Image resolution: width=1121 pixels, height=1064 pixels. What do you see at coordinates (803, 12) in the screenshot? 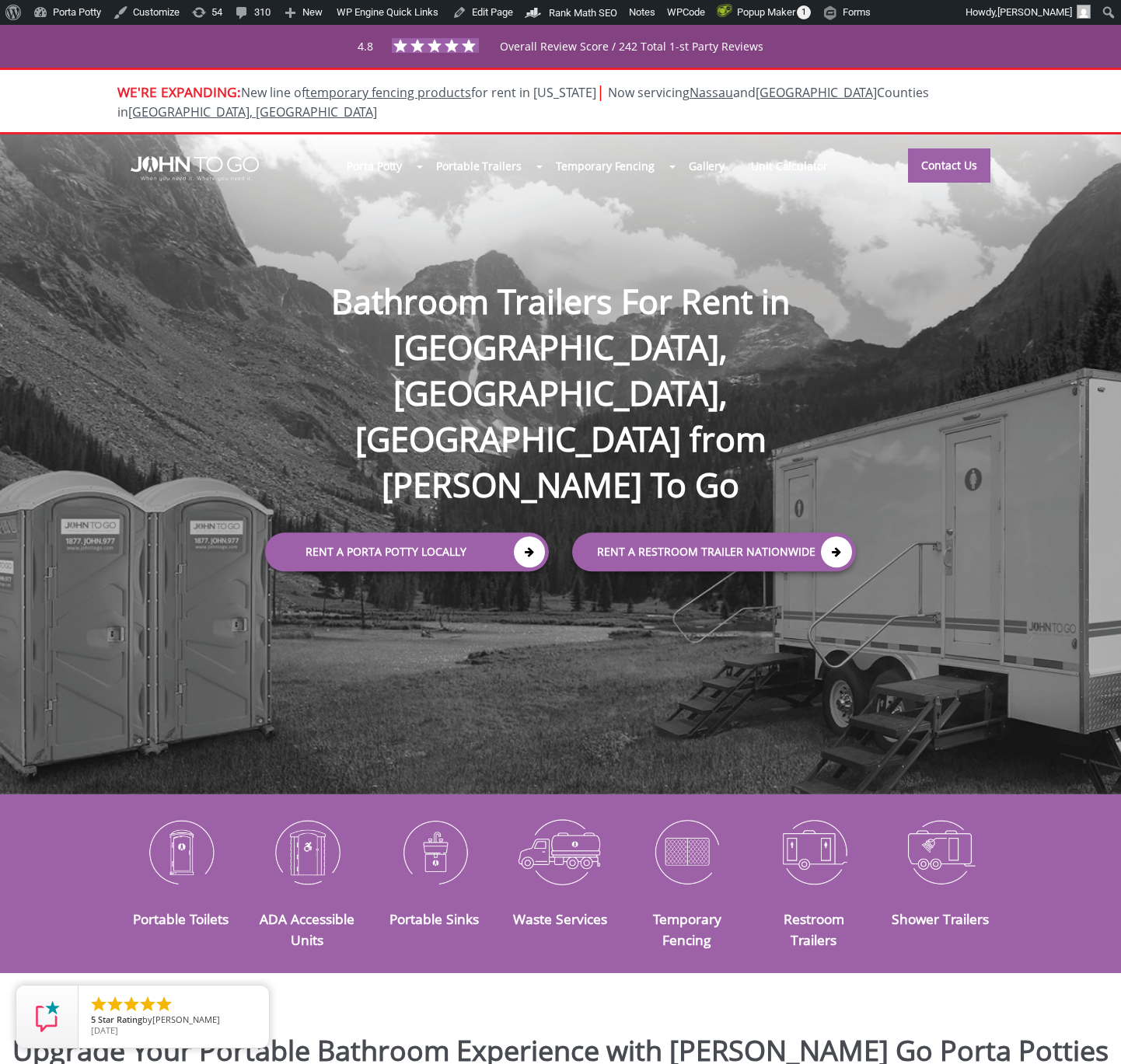
I see `span: 1` at bounding box center [803, 12].